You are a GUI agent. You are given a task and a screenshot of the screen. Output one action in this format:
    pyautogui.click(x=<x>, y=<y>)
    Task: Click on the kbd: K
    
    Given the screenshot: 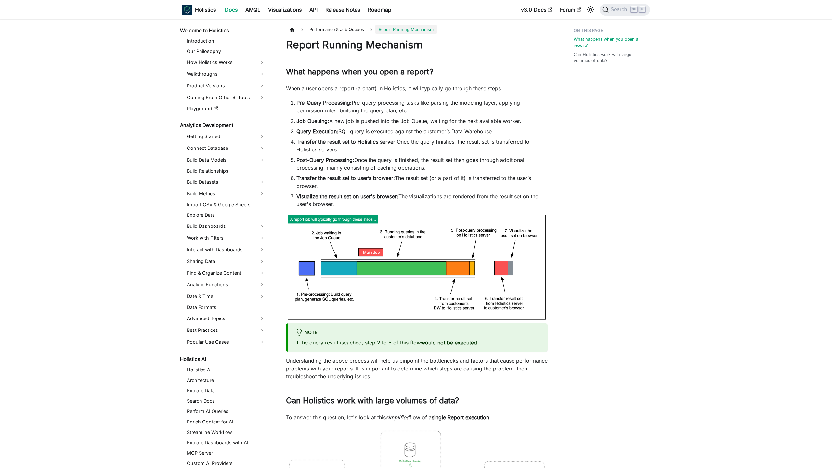 What is the action you would take?
    pyautogui.click(x=642, y=9)
    